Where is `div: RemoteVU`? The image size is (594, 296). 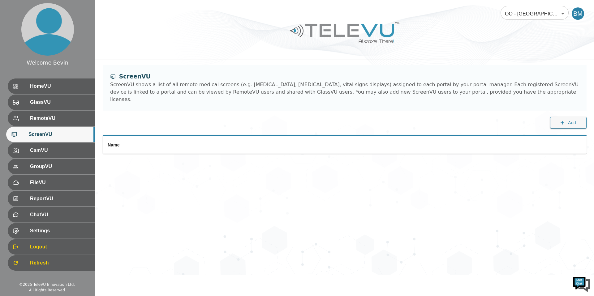
div: RemoteVU is located at coordinates (51, 118).